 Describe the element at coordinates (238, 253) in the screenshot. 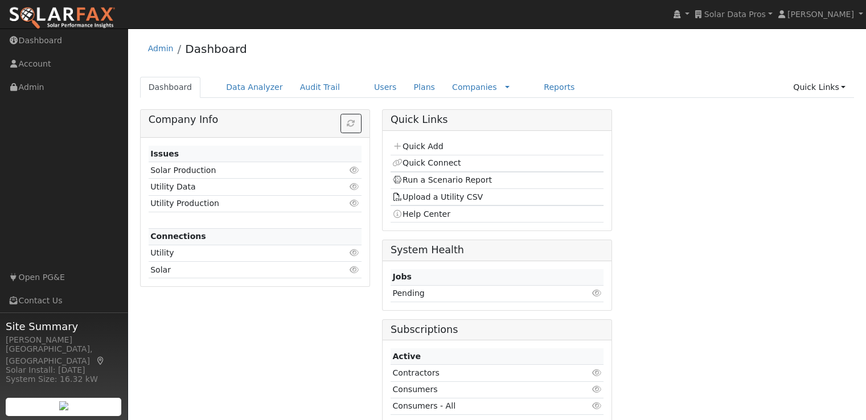

I see `td: Utility` at that location.